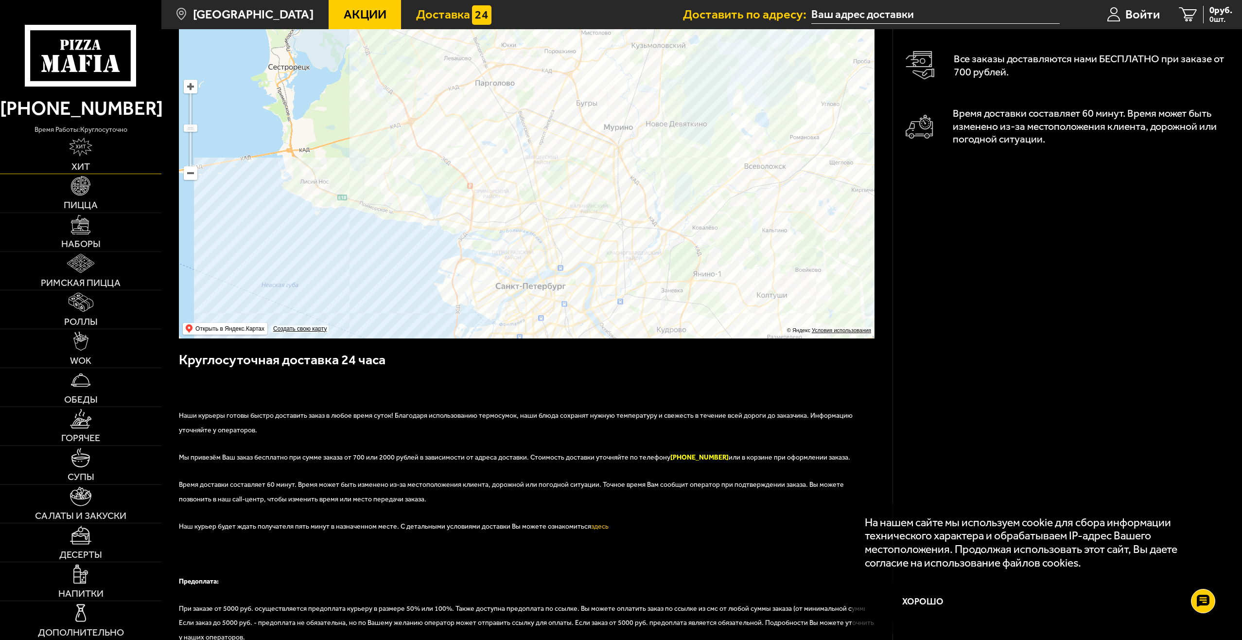  Describe the element at coordinates (81, 632) in the screenshot. I see `span: Дополнительно` at that location.